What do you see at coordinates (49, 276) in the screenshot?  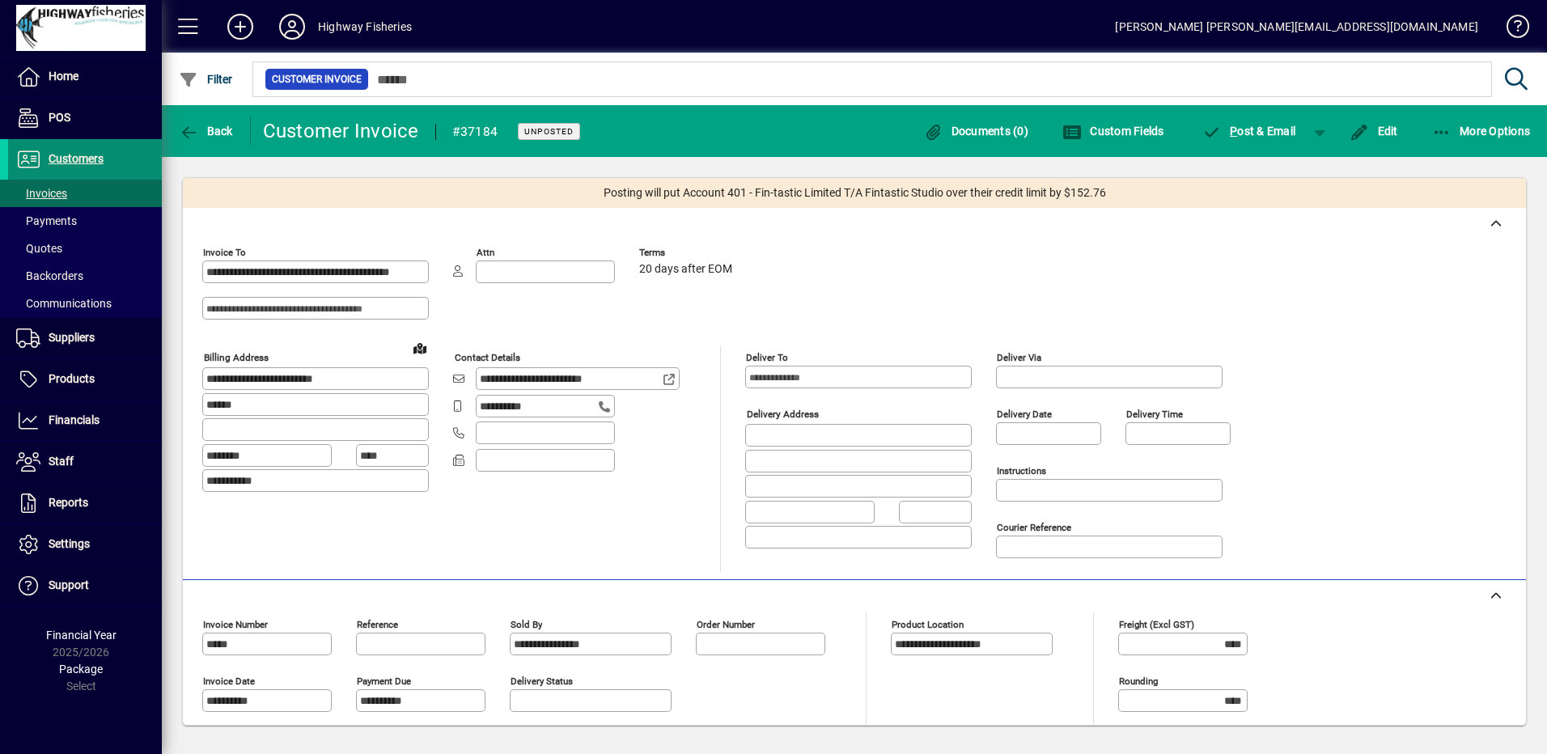 I see `span: Backorders` at bounding box center [49, 276].